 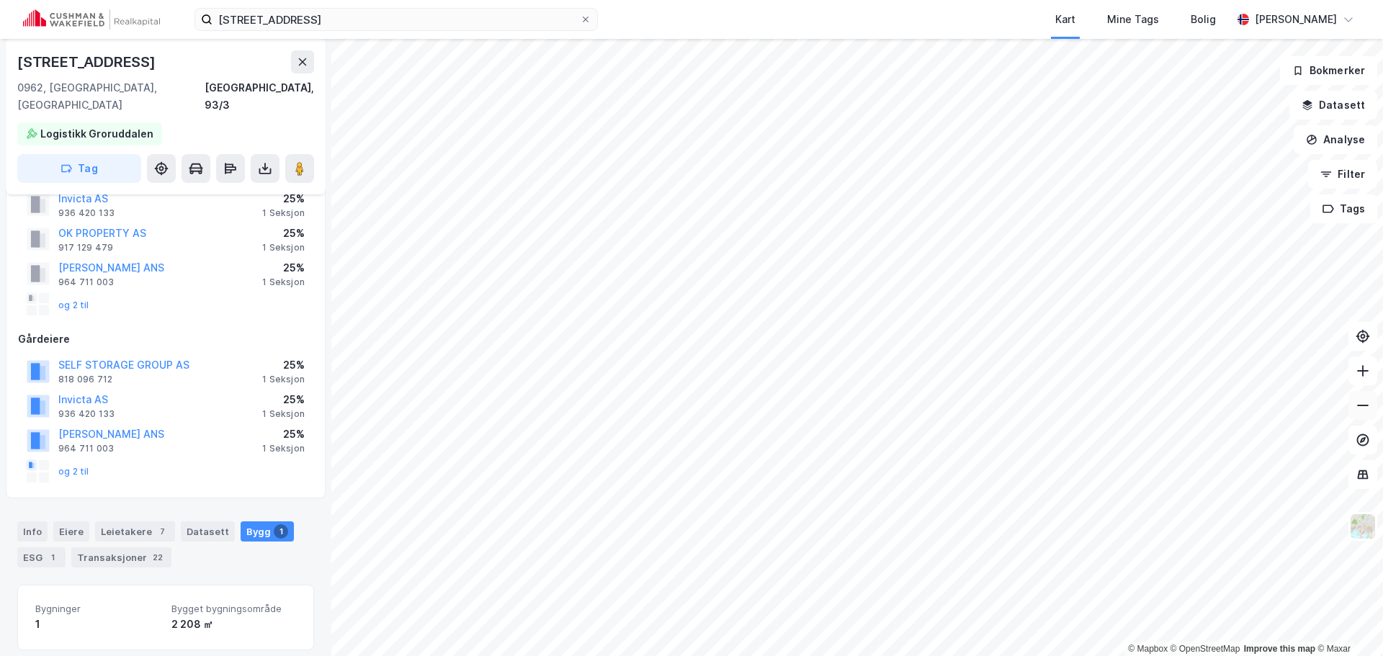 What do you see at coordinates (1147, 649) in the screenshot?
I see `a: Mapbox` at bounding box center [1147, 649].